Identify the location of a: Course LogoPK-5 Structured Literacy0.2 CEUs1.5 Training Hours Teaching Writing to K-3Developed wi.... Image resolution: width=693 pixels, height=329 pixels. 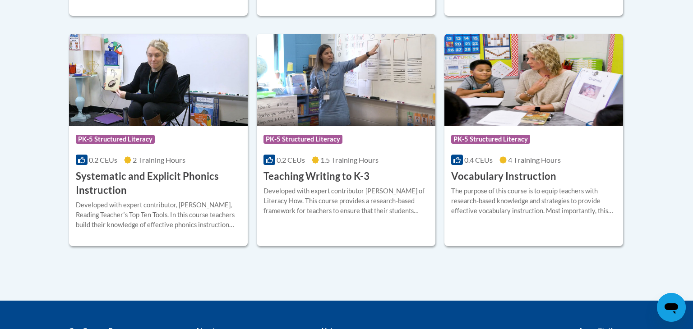
(346, 140).